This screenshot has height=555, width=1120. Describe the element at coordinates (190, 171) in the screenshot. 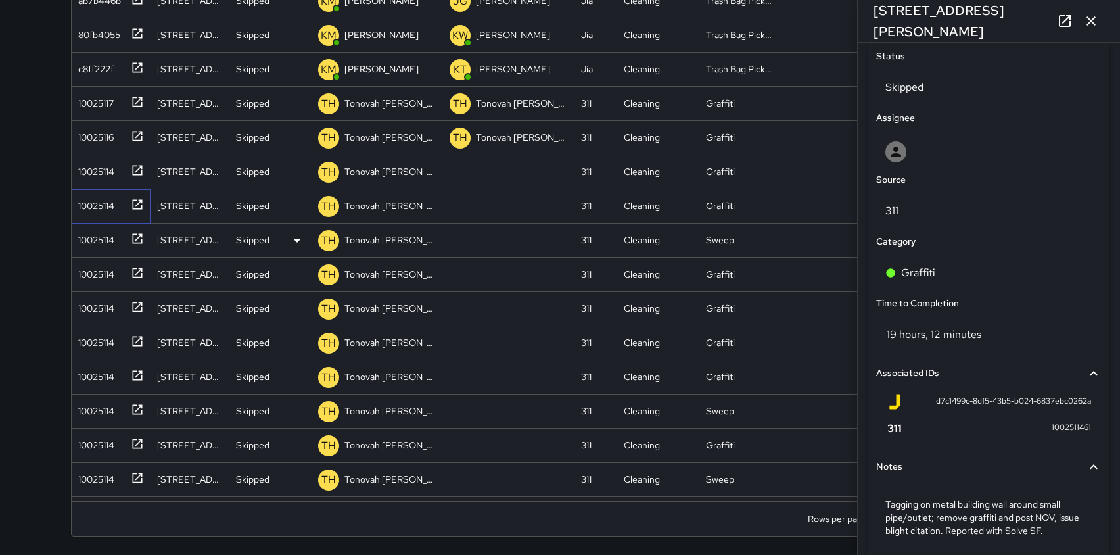

I see `div: 398 12th Street` at that location.